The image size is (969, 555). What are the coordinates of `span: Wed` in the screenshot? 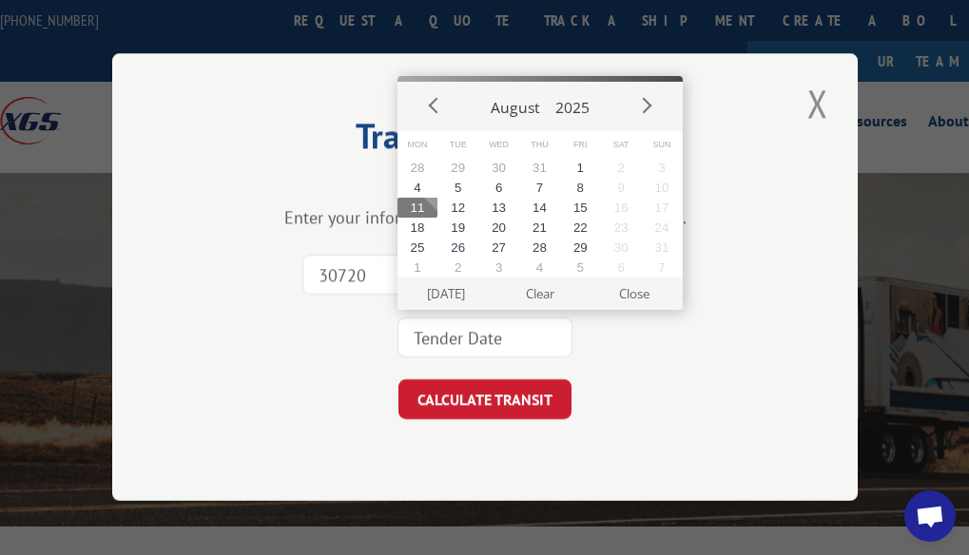 It's located at (498, 145).